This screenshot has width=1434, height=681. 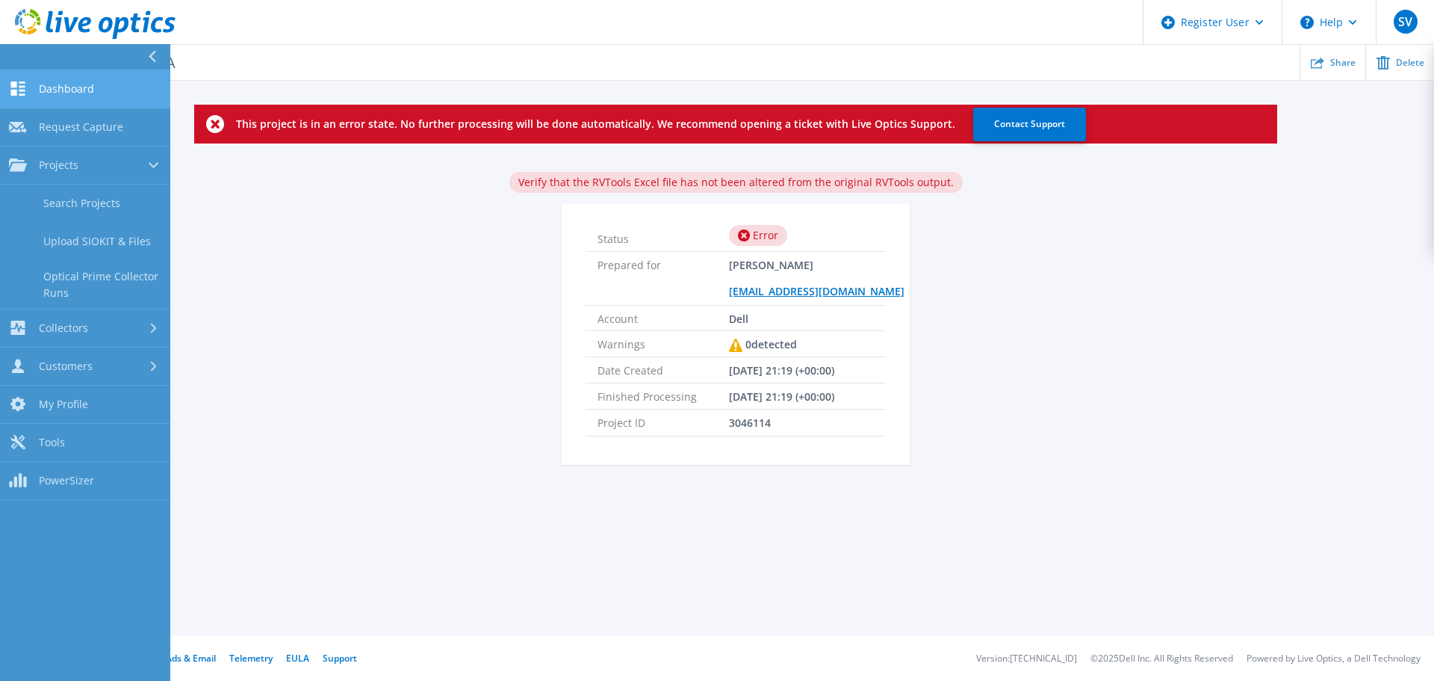 What do you see at coordinates (663, 278) in the screenshot?
I see `span: Prepared for` at bounding box center [663, 278].